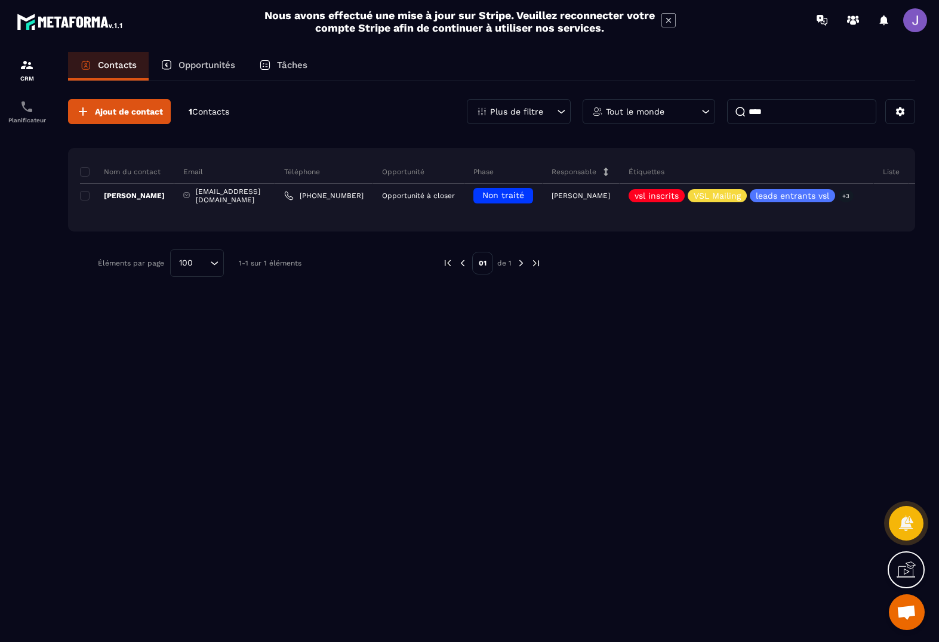 This screenshot has height=642, width=939. I want to click on a: schedulerschedulerPlanificateur, so click(27, 112).